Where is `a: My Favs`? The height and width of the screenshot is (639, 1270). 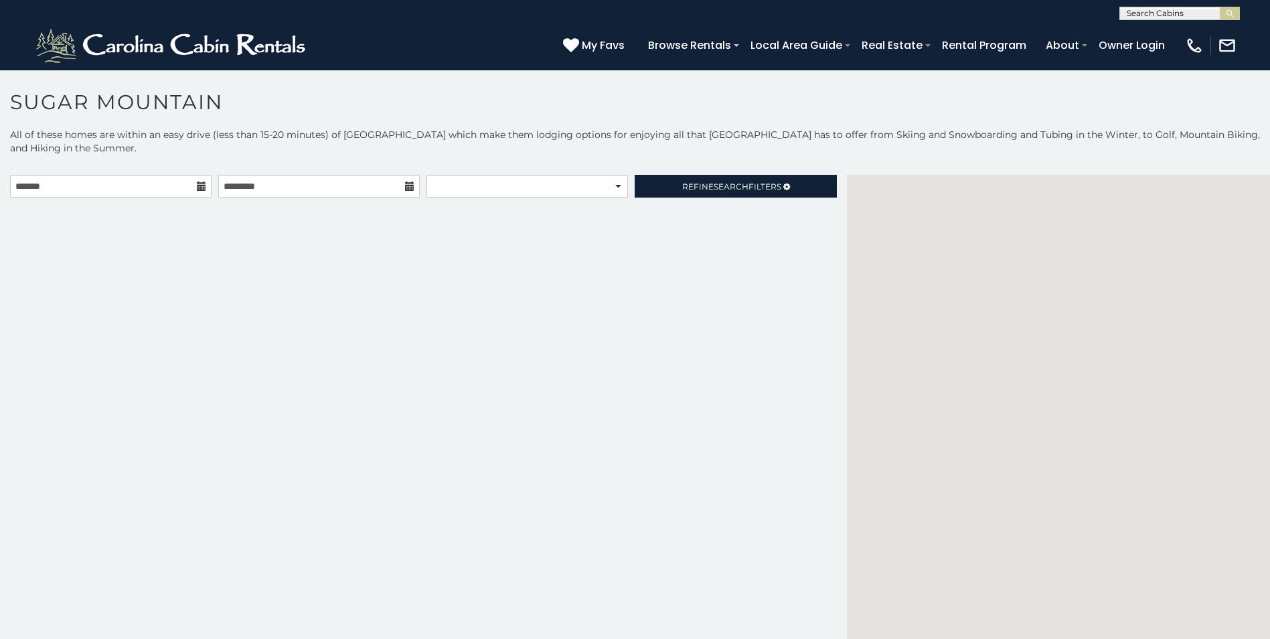 a: My Favs is located at coordinates (595, 46).